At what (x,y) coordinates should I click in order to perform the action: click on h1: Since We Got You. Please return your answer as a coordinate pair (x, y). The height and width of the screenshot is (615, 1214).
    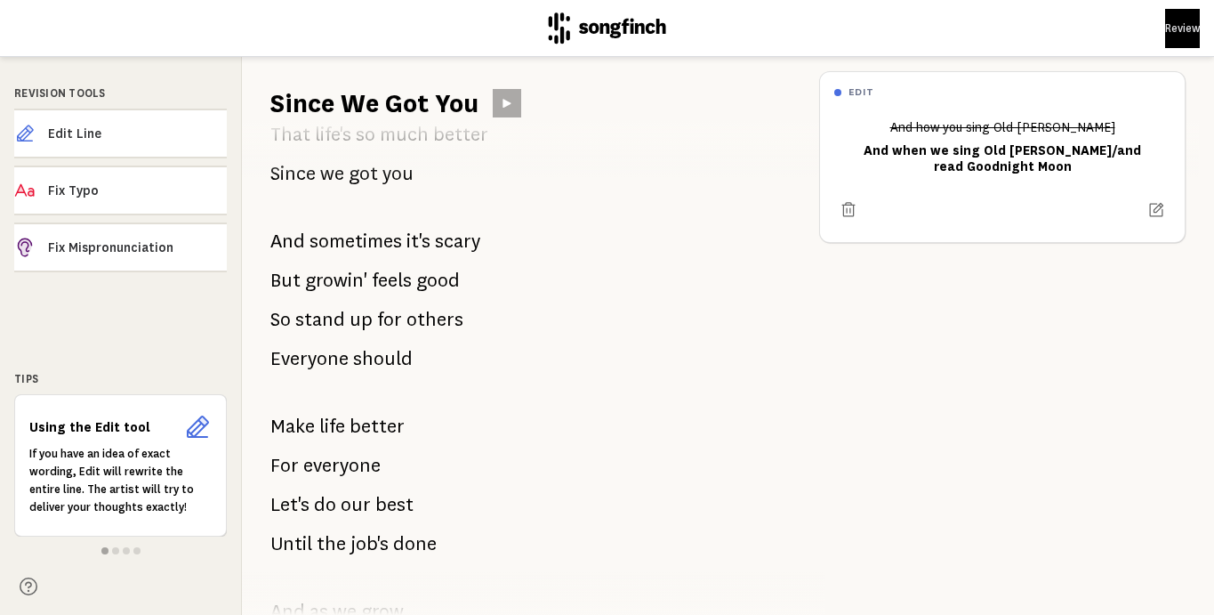
    Looking at the image, I should click on (375, 103).